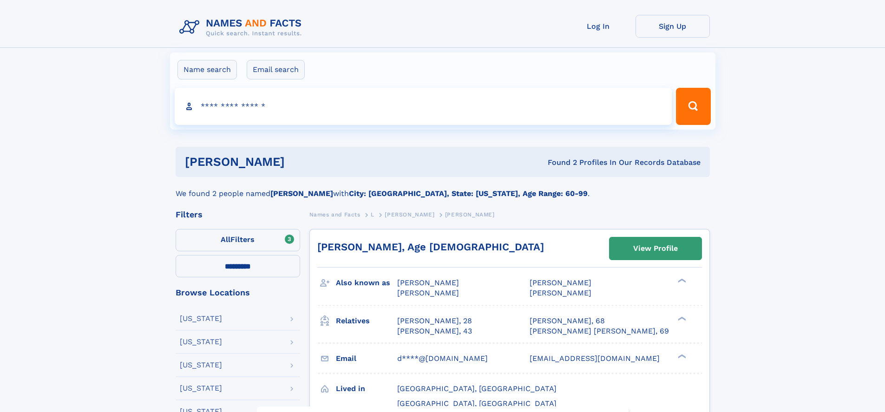  Describe the element at coordinates (225, 239) in the screenshot. I see `span: All` at that location.